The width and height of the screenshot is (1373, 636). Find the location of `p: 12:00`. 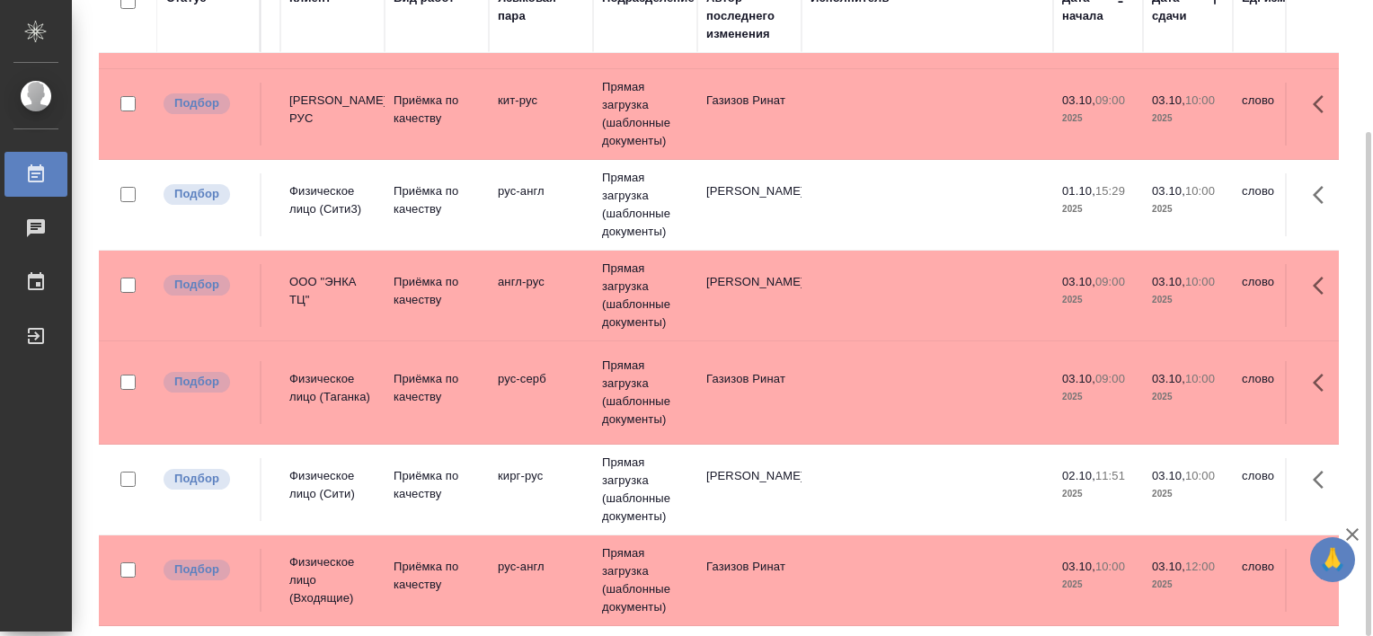

p: 12:00 is located at coordinates (1199, 566).